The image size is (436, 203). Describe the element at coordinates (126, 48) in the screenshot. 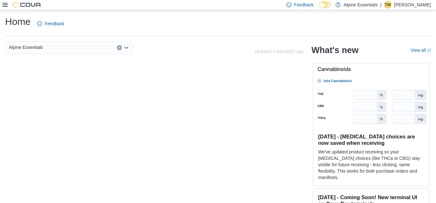

I see `button: Open list of options` at that location.